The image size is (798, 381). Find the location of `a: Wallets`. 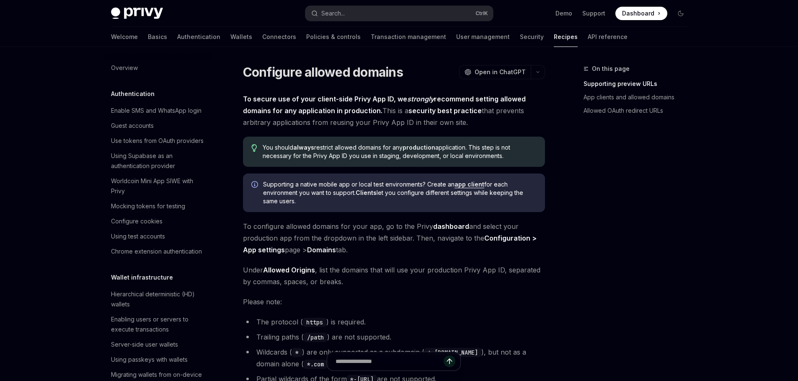

a: Wallets is located at coordinates (241, 37).